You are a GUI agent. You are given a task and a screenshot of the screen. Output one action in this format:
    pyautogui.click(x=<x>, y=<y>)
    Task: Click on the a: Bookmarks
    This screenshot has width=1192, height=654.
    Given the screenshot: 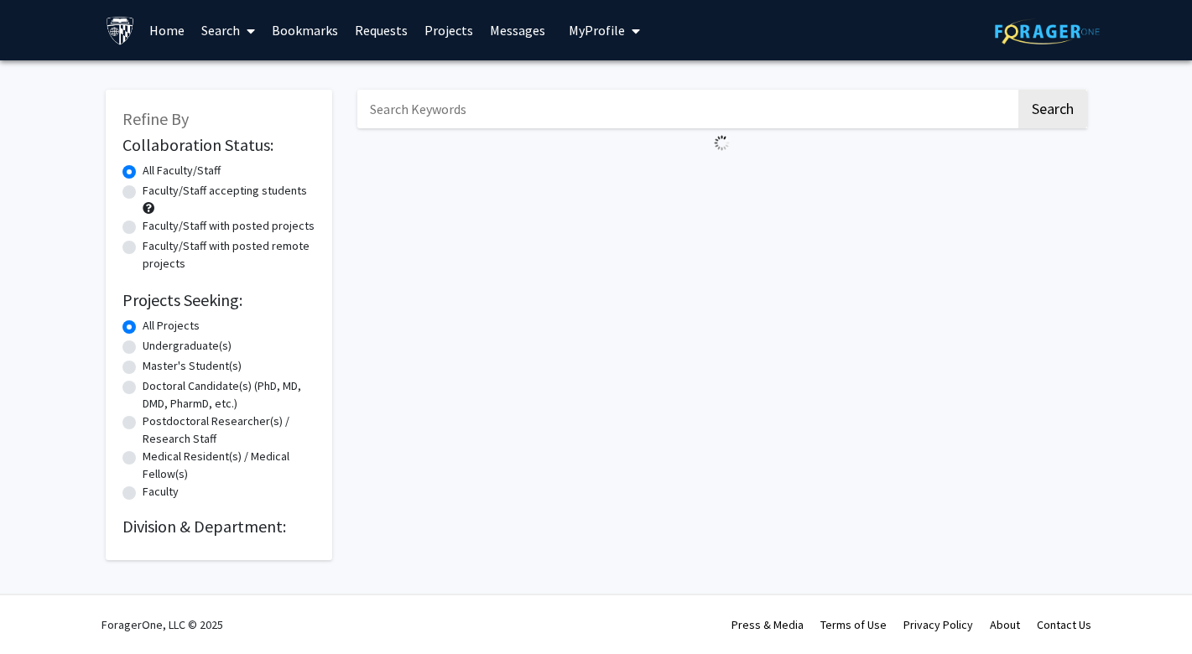 What is the action you would take?
    pyautogui.click(x=304, y=30)
    